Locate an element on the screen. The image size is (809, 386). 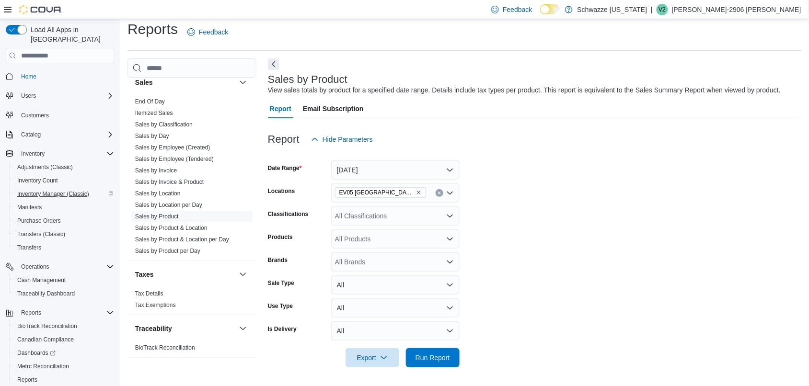
a: Sales by Location per Day is located at coordinates (169, 205).